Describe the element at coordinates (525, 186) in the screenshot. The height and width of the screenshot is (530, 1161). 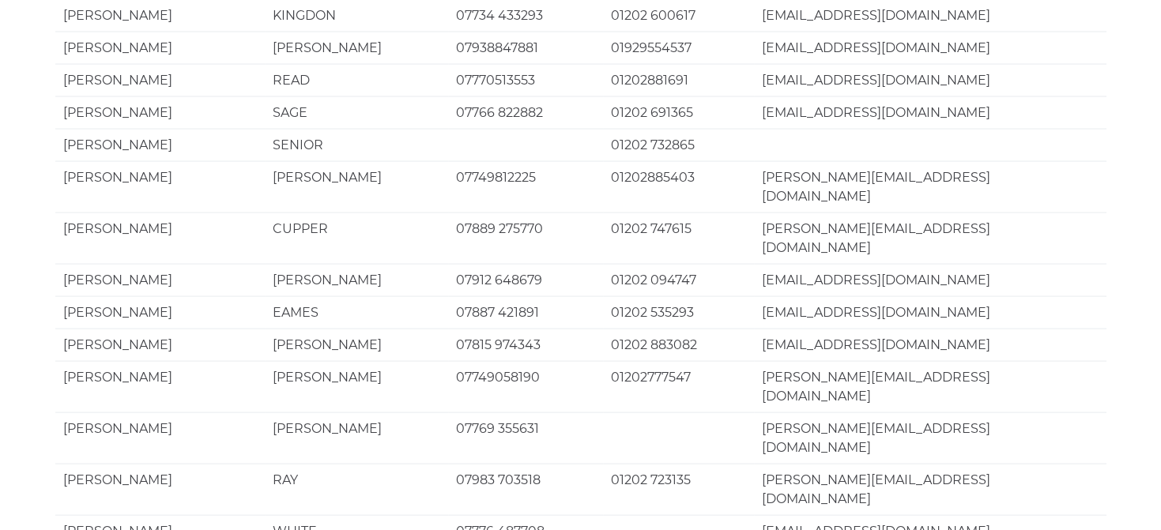
I see `td: 07749812225` at that location.